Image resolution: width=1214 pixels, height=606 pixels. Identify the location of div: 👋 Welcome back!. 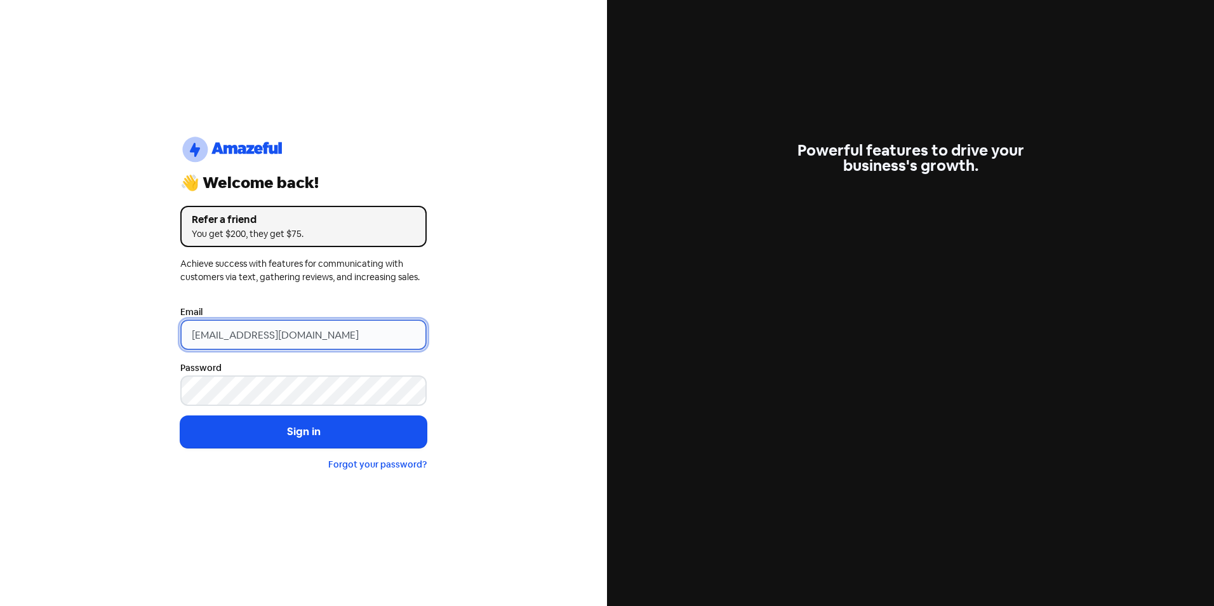
(303, 183).